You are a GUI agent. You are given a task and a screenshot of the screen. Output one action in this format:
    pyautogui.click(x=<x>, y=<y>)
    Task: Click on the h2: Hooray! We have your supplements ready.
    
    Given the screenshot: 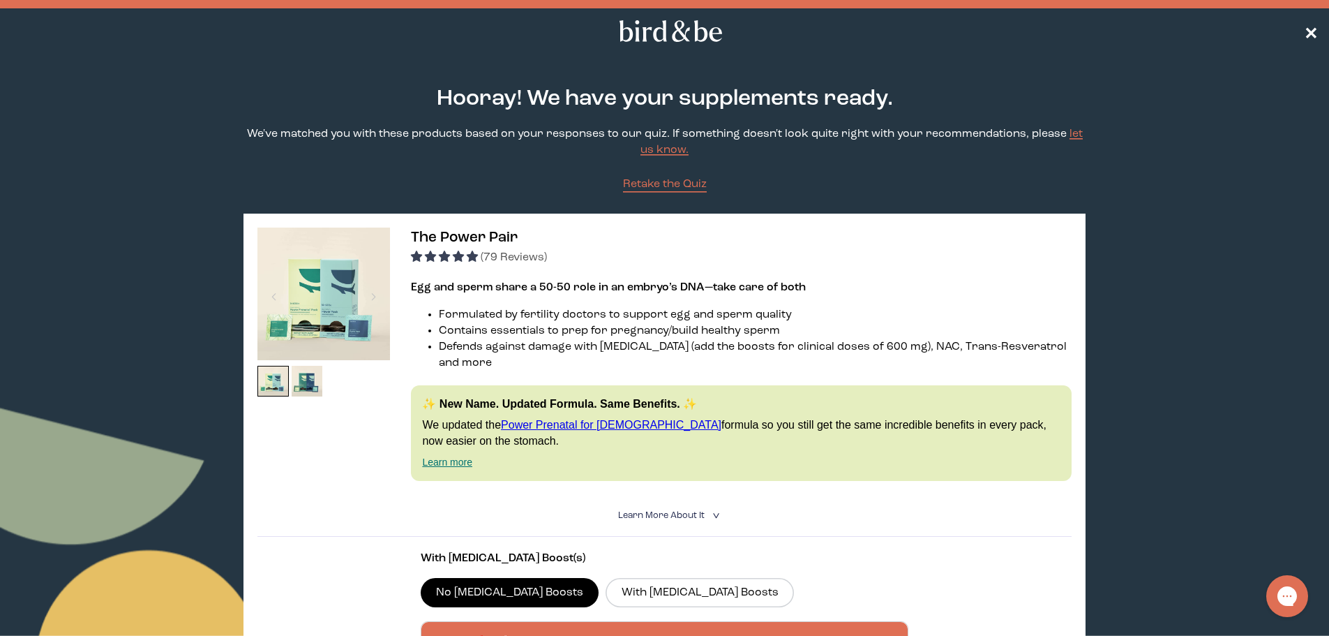 What is the action you would take?
    pyautogui.click(x=665, y=99)
    